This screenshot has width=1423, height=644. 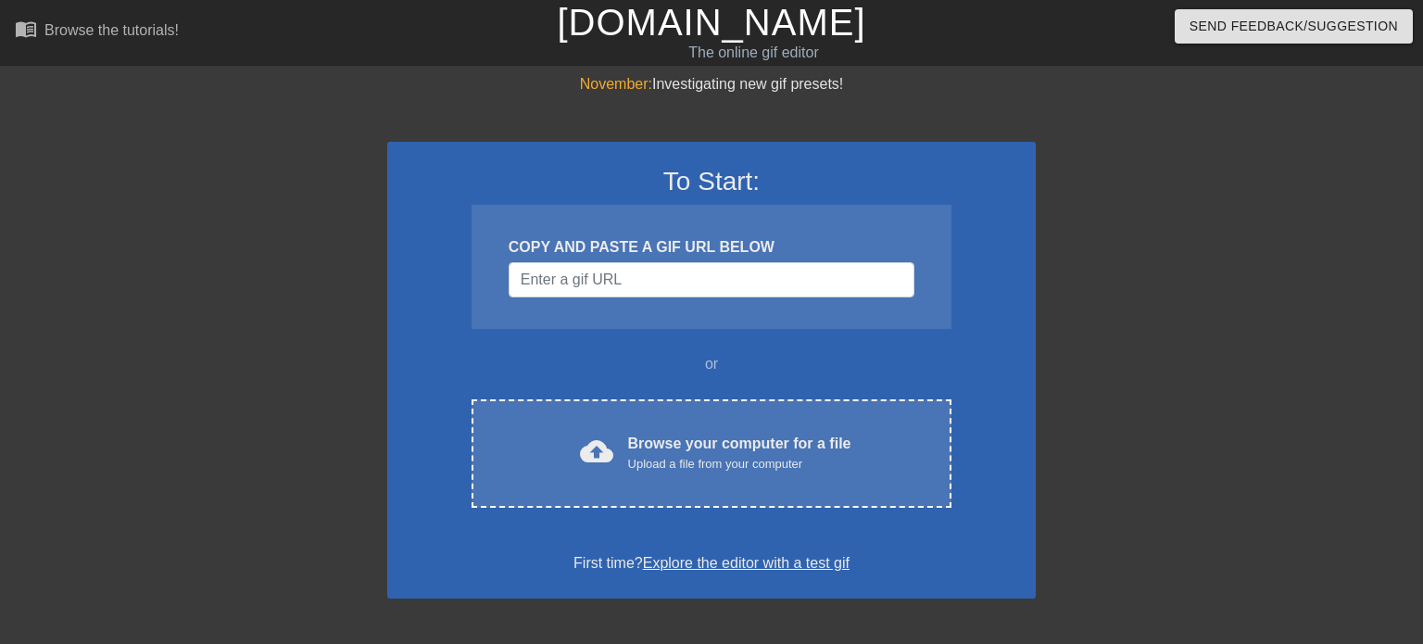 I want to click on div: Investigating new gif presets!, so click(x=712, y=84).